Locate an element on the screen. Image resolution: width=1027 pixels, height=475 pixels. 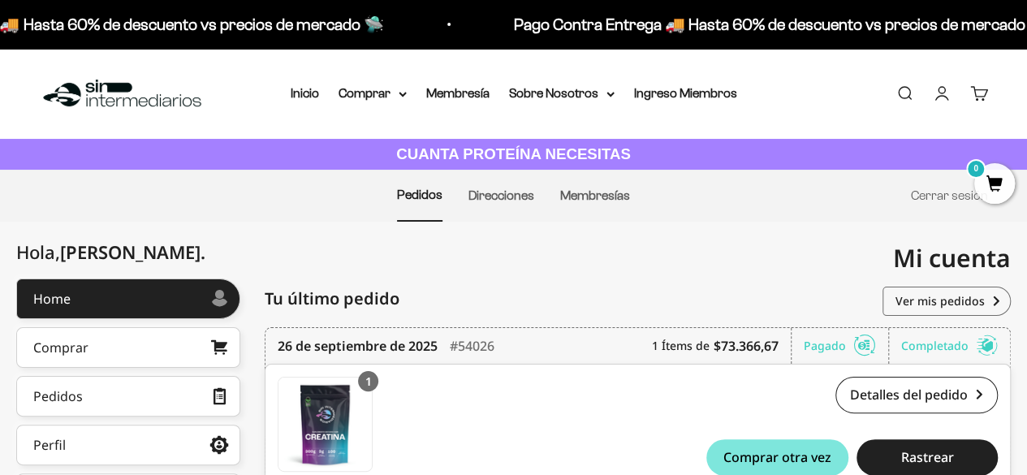
span: Mi cuenta is located at coordinates (951, 257).